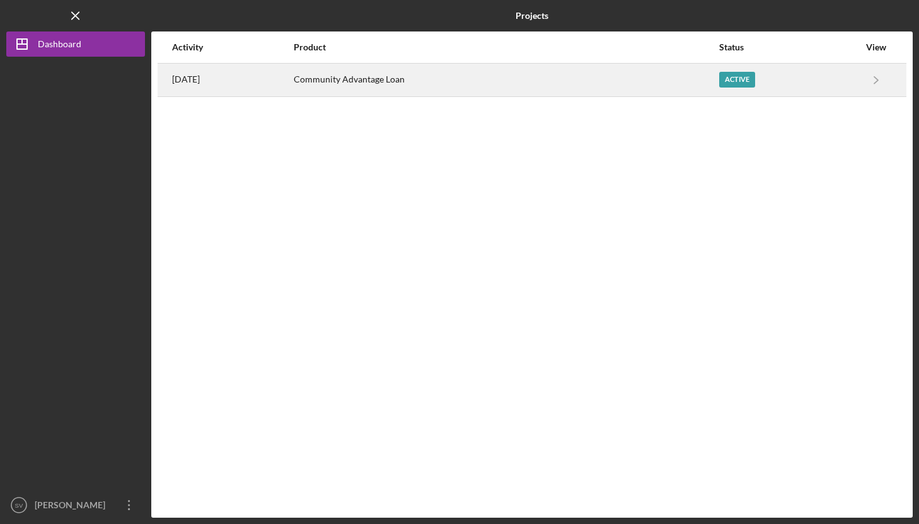  Describe the element at coordinates (76, 44) in the screenshot. I see `button: Dashboard` at that location.